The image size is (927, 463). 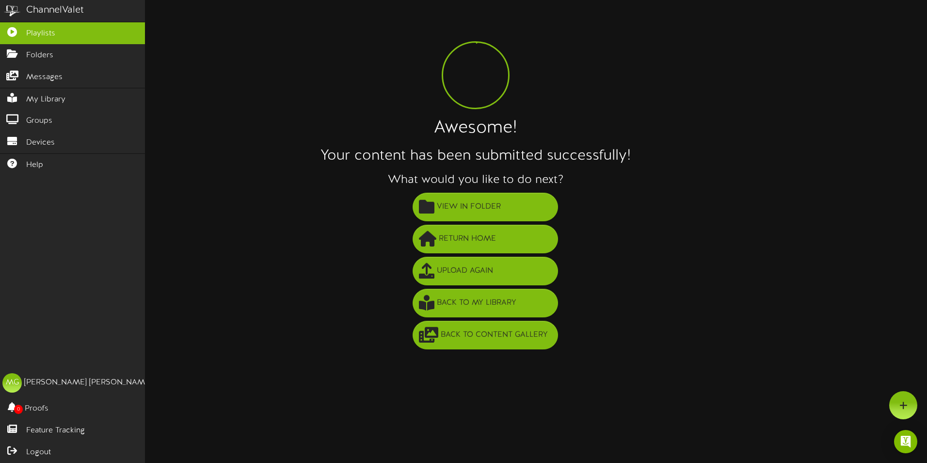 I want to click on span: Playlists, so click(x=41, y=33).